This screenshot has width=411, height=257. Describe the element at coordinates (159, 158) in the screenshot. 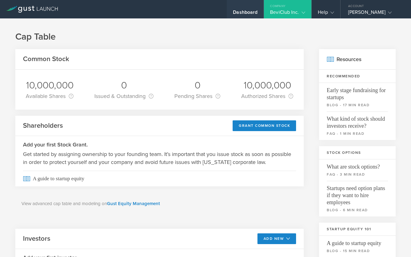

I see `p: Get started by assigning ownership to your founding team. It’s important that you issue stock as ...` at that location.